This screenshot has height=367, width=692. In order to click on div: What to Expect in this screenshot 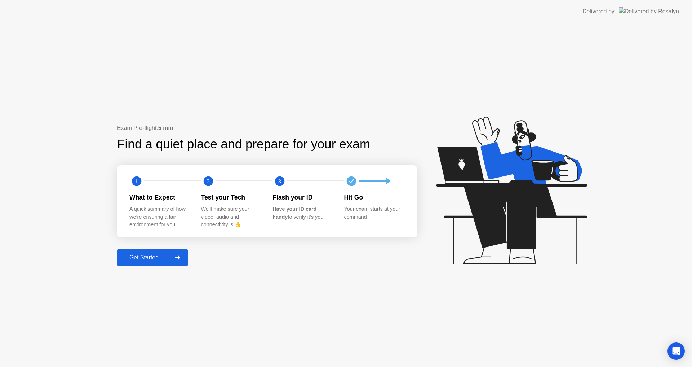, I will do `click(159, 197)`.